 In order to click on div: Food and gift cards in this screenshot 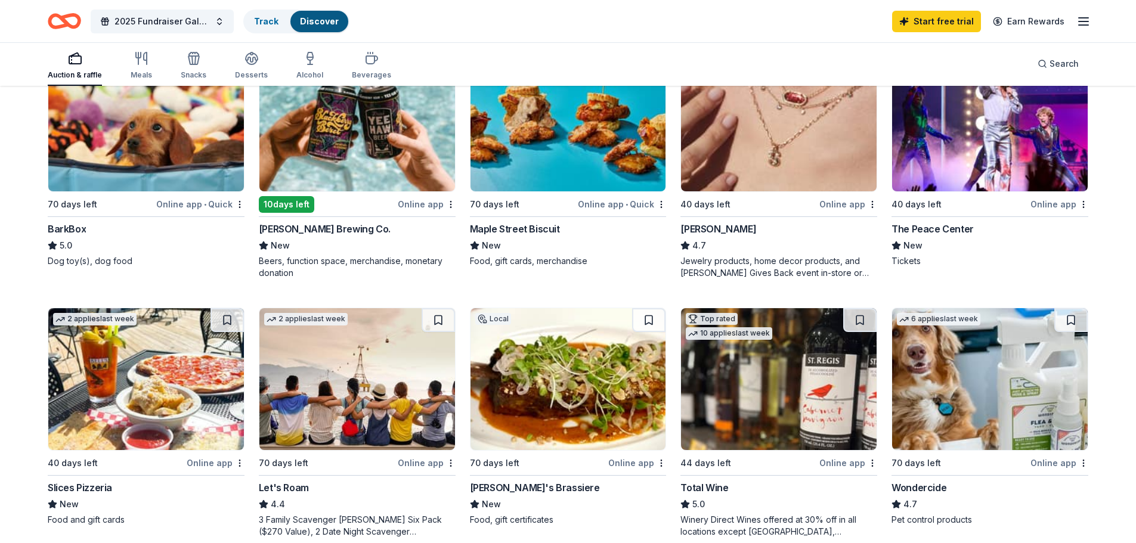, I will do `click(146, 520)`.